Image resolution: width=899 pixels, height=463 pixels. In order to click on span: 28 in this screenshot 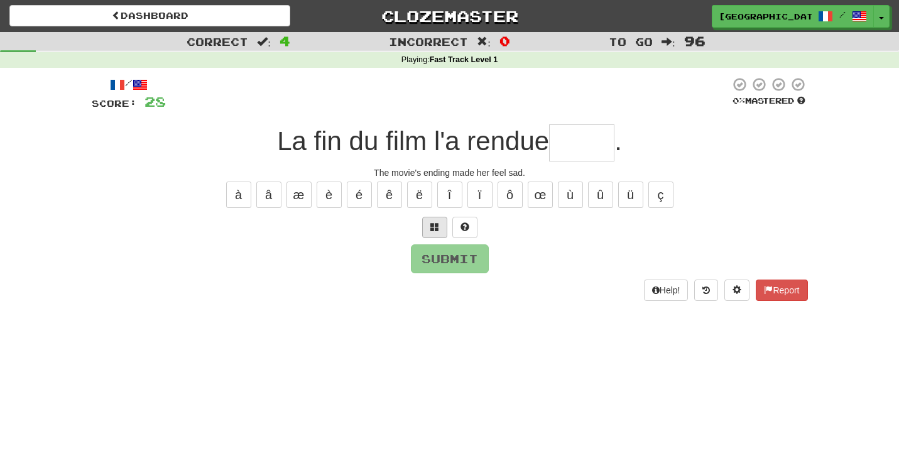, I will do `click(155, 101)`.